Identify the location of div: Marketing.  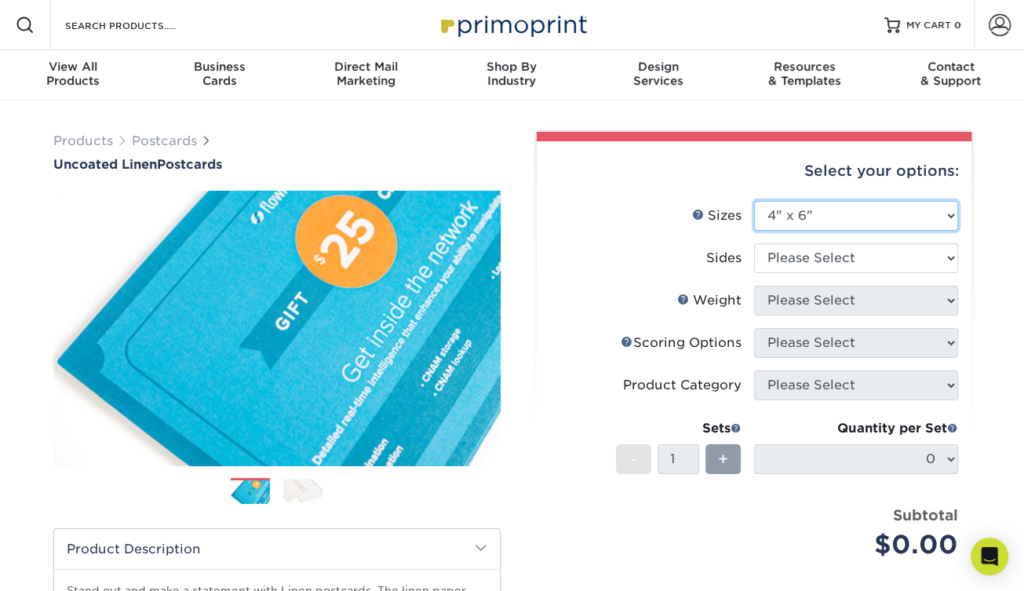
(366, 74).